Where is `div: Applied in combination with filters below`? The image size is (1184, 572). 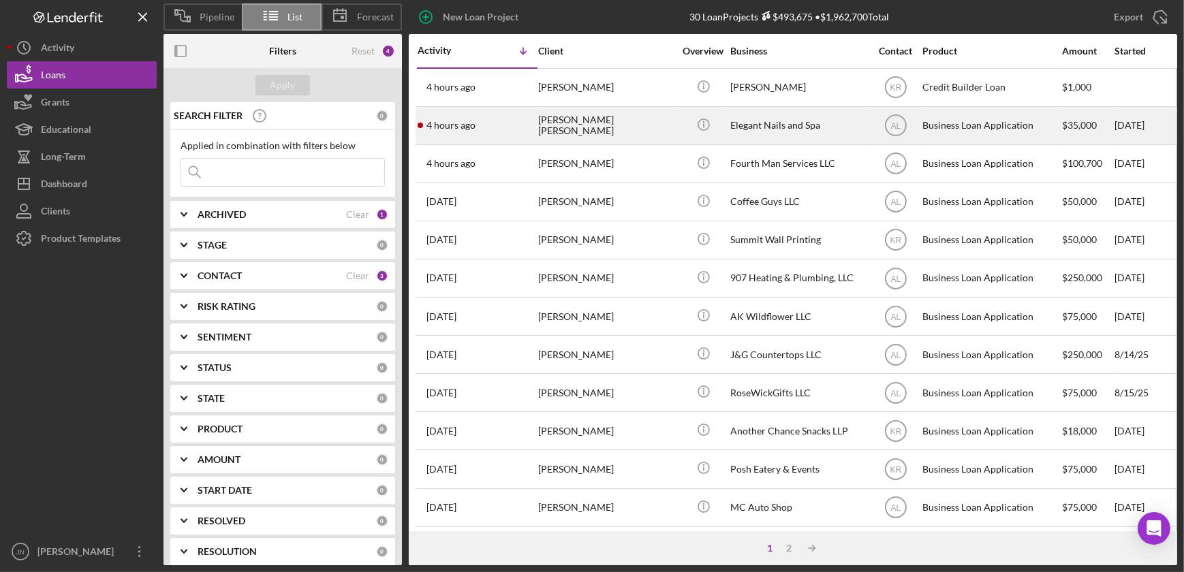
div: Applied in combination with filters below is located at coordinates (283, 146).